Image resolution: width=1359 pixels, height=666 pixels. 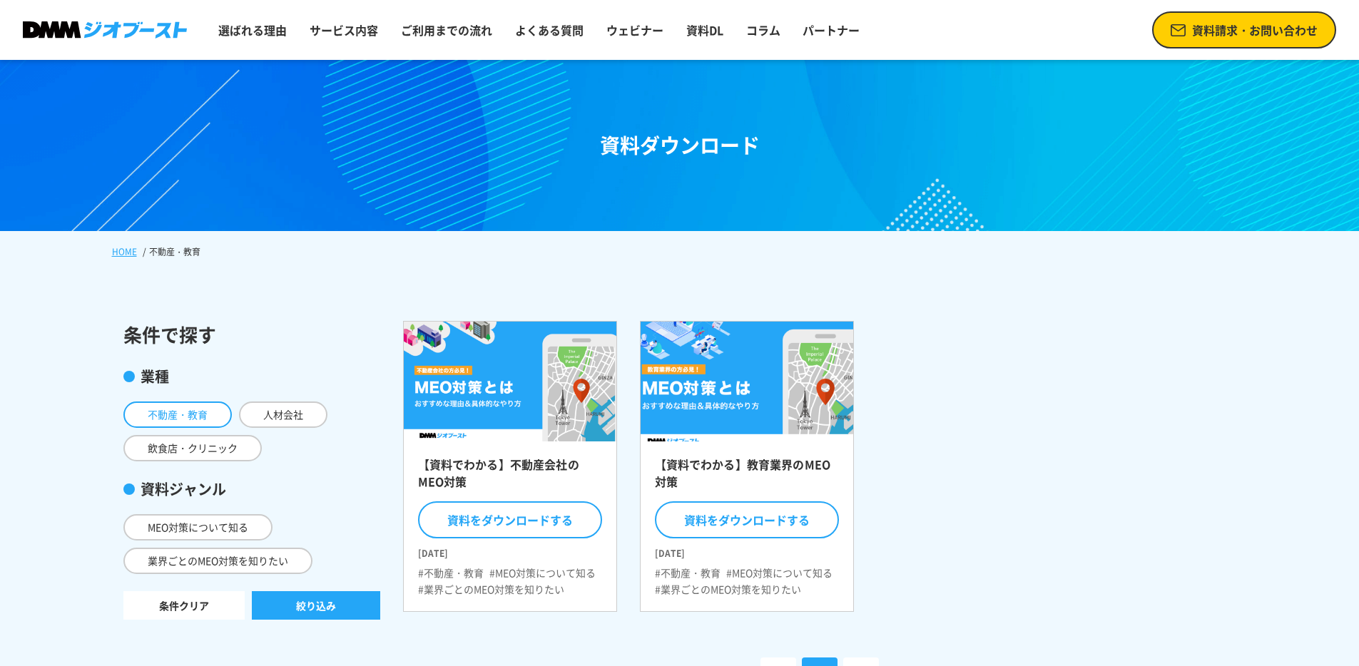 I want to click on button: 絞り込み, so click(x=316, y=606).